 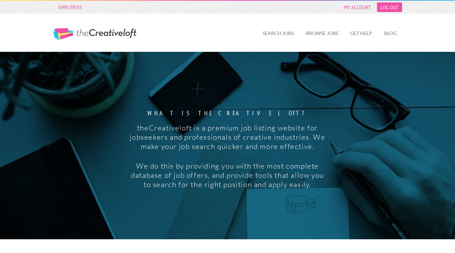 I want to click on p: theCreativeloft is a premium job listing website for jobseekers and professionals of creative ind..., so click(x=227, y=137).